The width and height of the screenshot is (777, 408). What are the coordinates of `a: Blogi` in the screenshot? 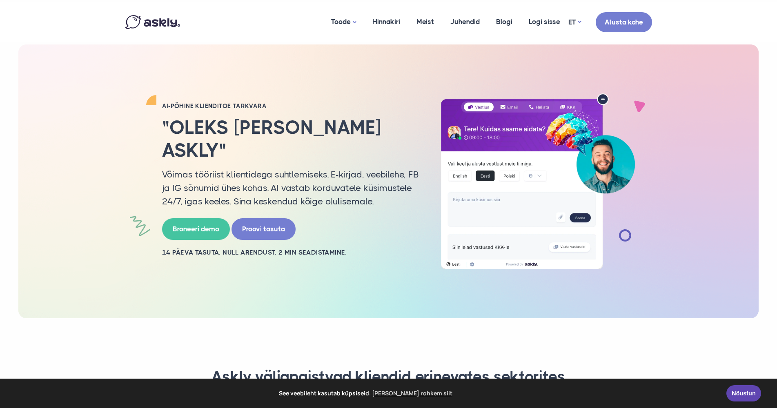 It's located at (504, 22).